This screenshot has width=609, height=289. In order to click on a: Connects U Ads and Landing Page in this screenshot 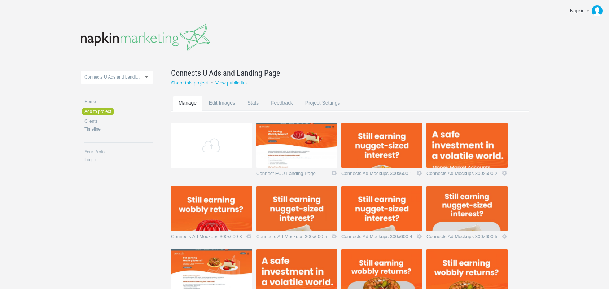, I will do `click(341, 73)`.